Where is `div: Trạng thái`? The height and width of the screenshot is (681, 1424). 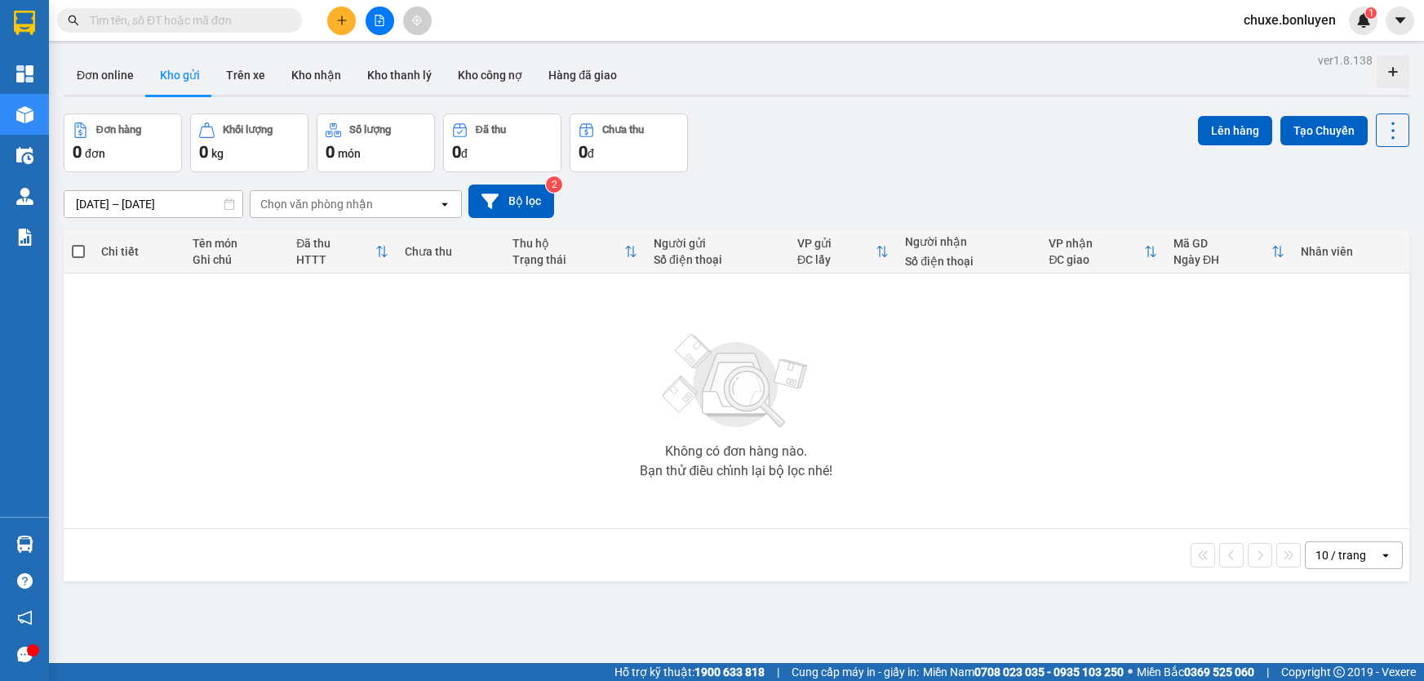
div: Trạng thái is located at coordinates (568, 260).